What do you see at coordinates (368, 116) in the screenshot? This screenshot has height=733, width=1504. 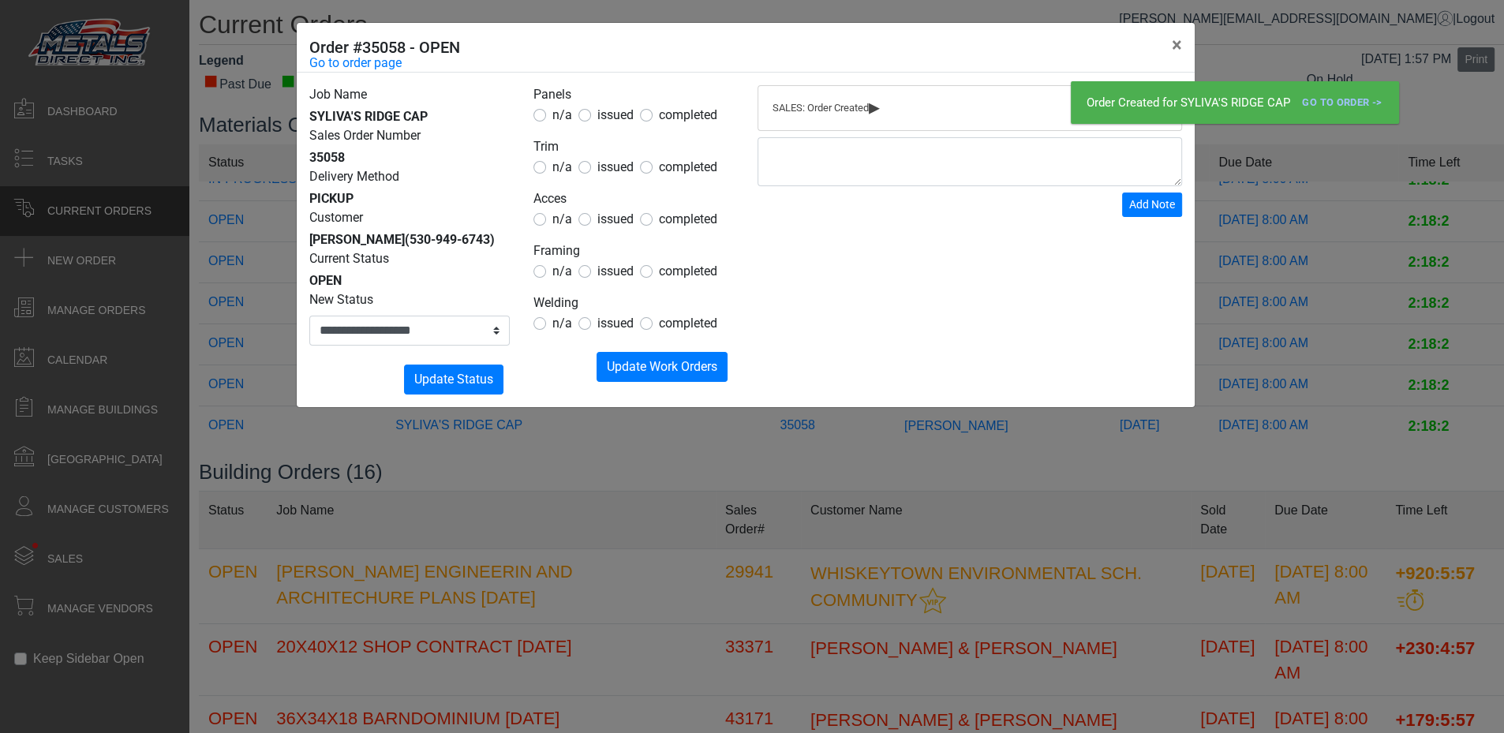 I see `span: SYLIVA'S RIDGE CAP` at bounding box center [368, 116].